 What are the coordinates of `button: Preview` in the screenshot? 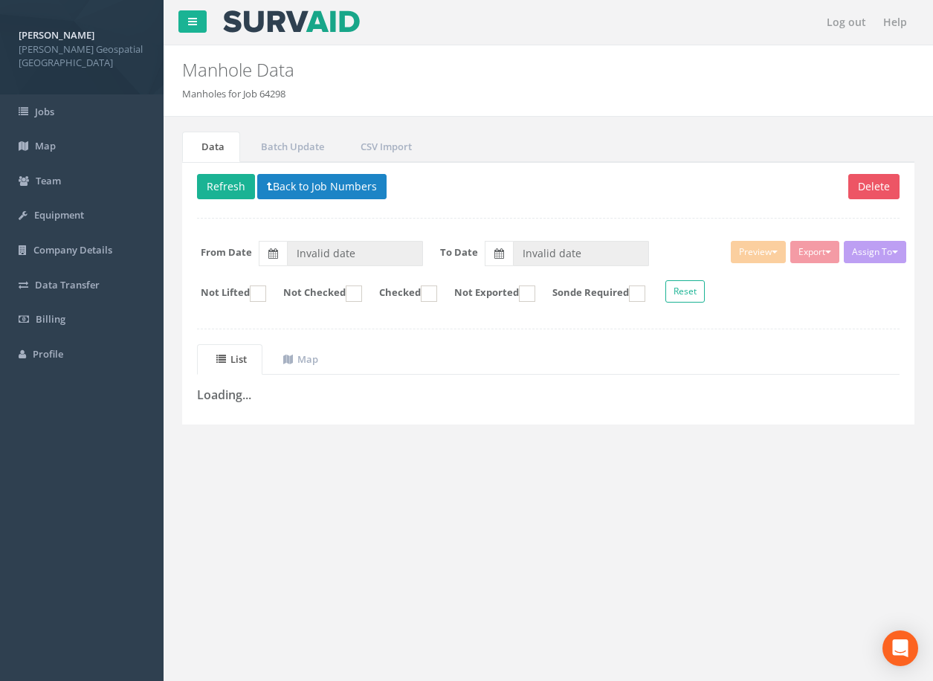 It's located at (758, 252).